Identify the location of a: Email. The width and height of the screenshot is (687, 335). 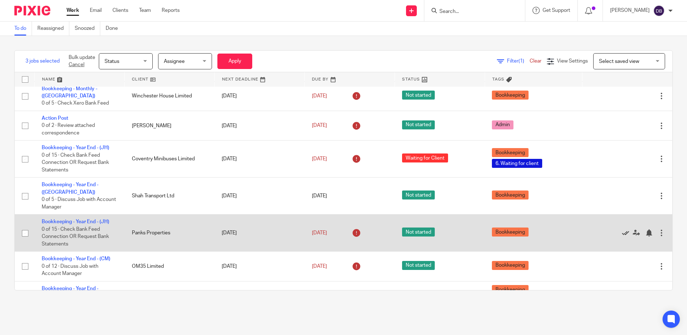
(96, 10).